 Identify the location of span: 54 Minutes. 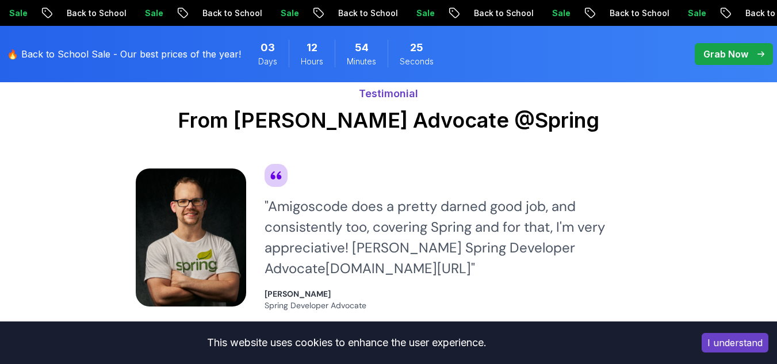
(362, 48).